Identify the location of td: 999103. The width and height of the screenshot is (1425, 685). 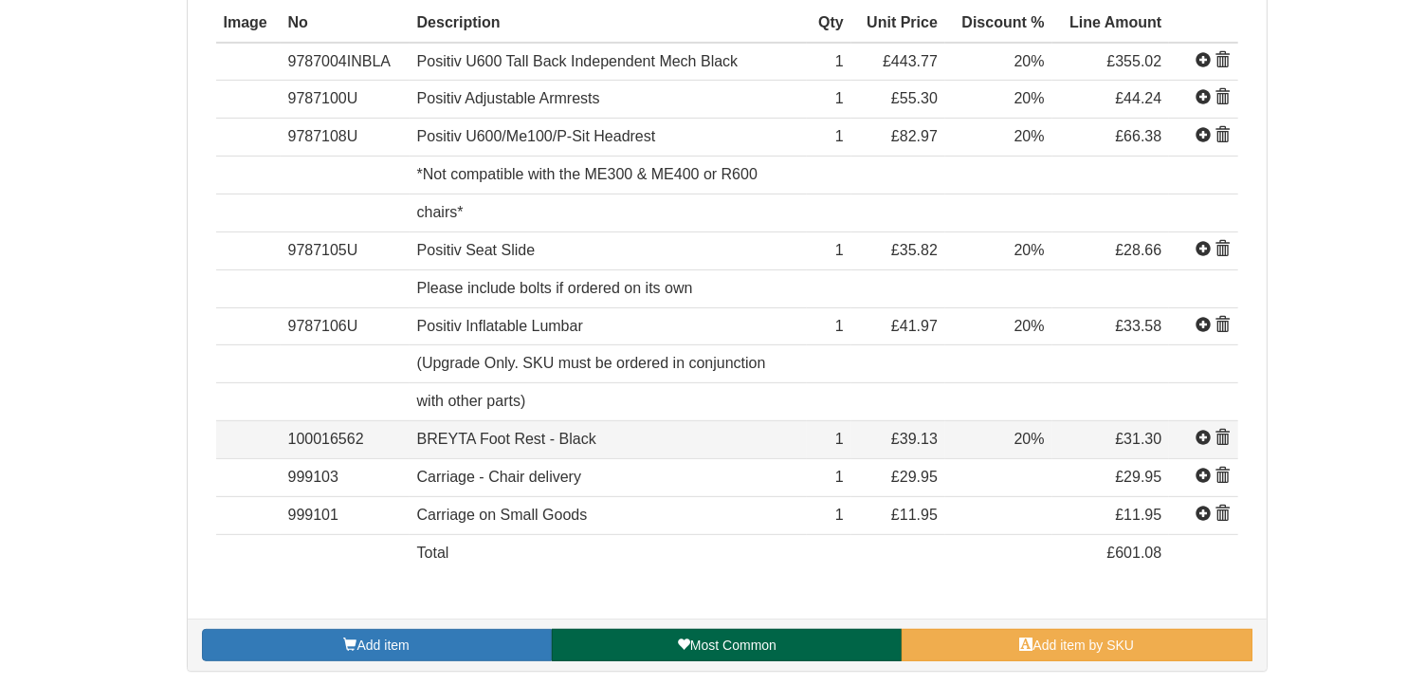
(345, 477).